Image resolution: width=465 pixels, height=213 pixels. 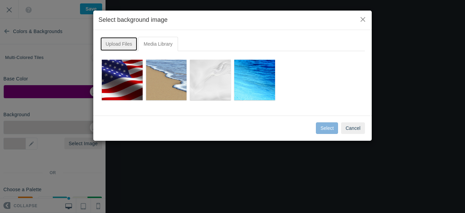 What do you see at coordinates (353, 128) in the screenshot?
I see `button: Cancel` at bounding box center [353, 128].